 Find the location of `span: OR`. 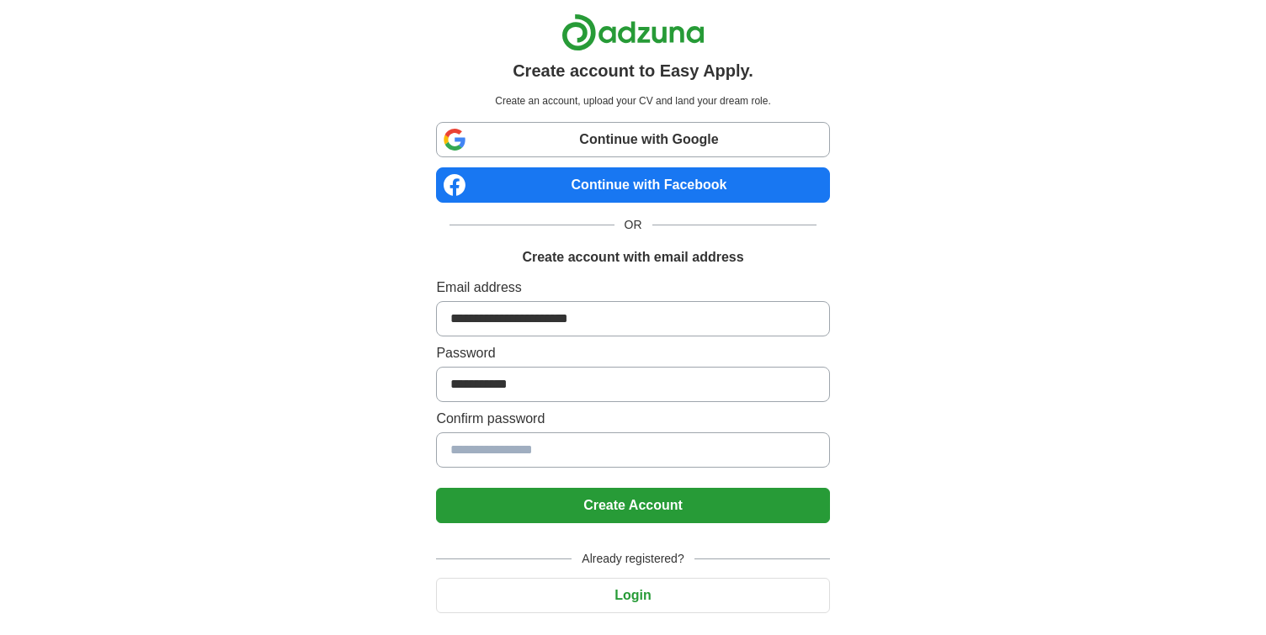

span: OR is located at coordinates (633, 225).